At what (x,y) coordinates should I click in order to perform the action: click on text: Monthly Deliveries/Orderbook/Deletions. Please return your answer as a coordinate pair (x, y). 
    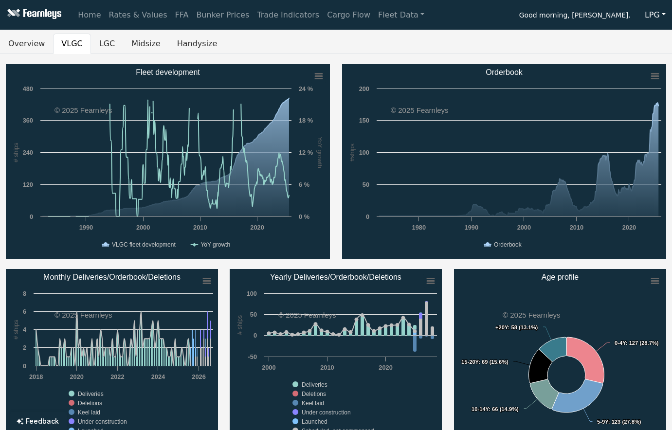
    Looking at the image, I should click on (112, 277).